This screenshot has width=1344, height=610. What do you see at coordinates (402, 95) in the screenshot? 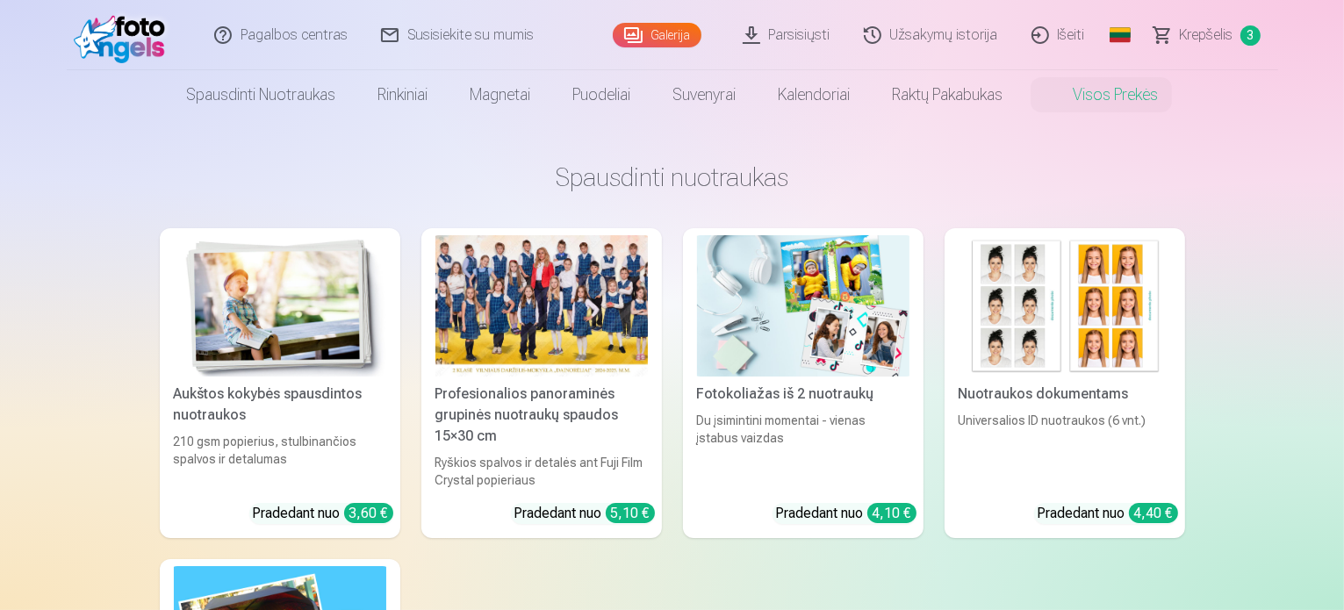
I see `a: Rinkiniai` at bounding box center [402, 95].